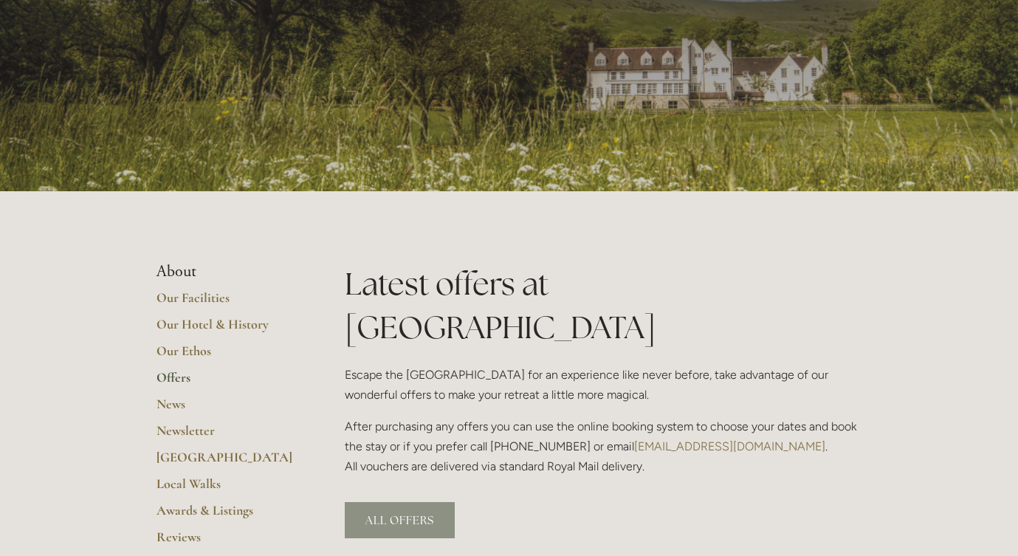 The image size is (1018, 556). I want to click on a: Reviews, so click(227, 542).